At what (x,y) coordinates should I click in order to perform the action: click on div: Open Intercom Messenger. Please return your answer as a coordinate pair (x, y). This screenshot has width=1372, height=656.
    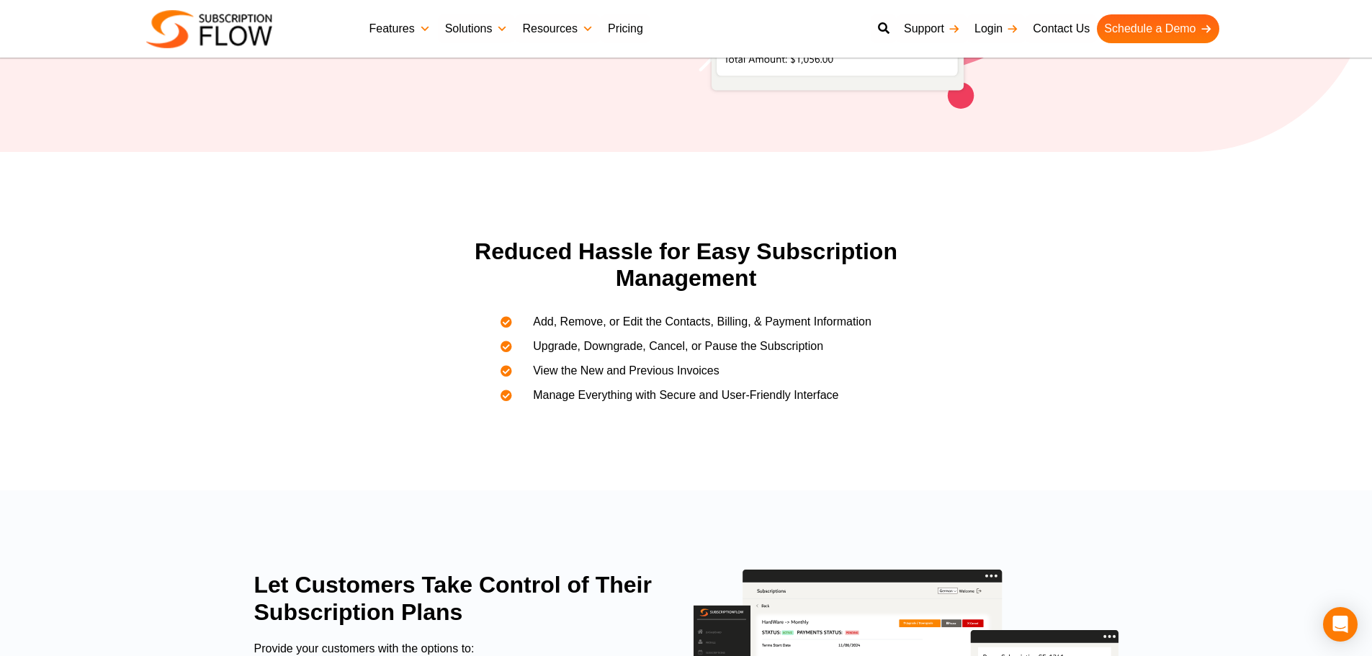
    Looking at the image, I should click on (1340, 624).